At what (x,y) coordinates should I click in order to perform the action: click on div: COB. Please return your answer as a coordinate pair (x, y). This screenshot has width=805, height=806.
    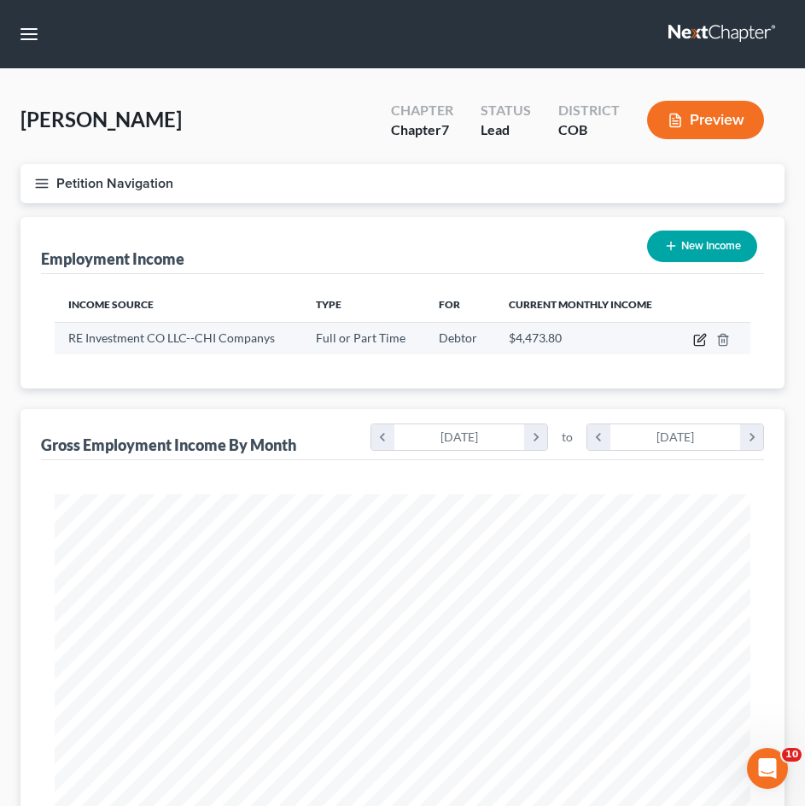
    Looking at the image, I should click on (589, 130).